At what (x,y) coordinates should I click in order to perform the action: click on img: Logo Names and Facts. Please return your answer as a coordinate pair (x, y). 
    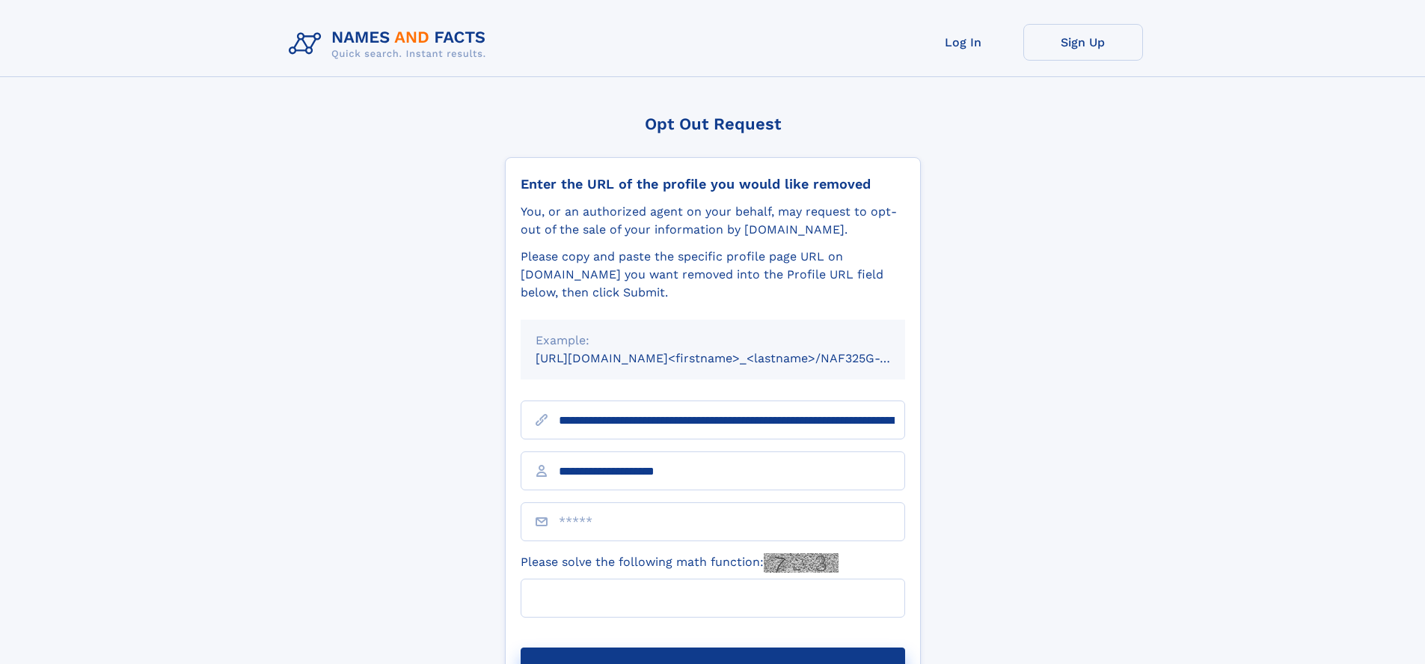
    Looking at the image, I should click on (390, 44).